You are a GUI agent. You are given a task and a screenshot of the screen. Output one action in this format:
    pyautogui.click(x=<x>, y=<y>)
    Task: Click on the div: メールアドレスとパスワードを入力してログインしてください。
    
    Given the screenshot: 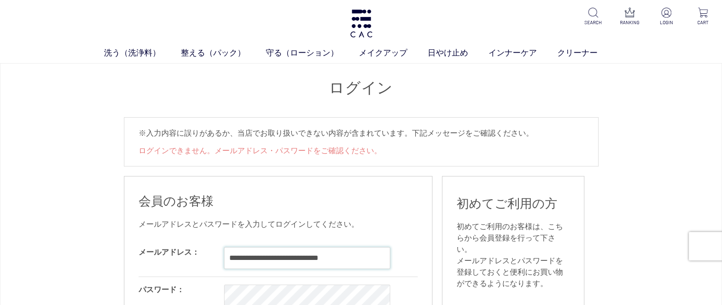 What is the action you would take?
    pyautogui.click(x=278, y=224)
    